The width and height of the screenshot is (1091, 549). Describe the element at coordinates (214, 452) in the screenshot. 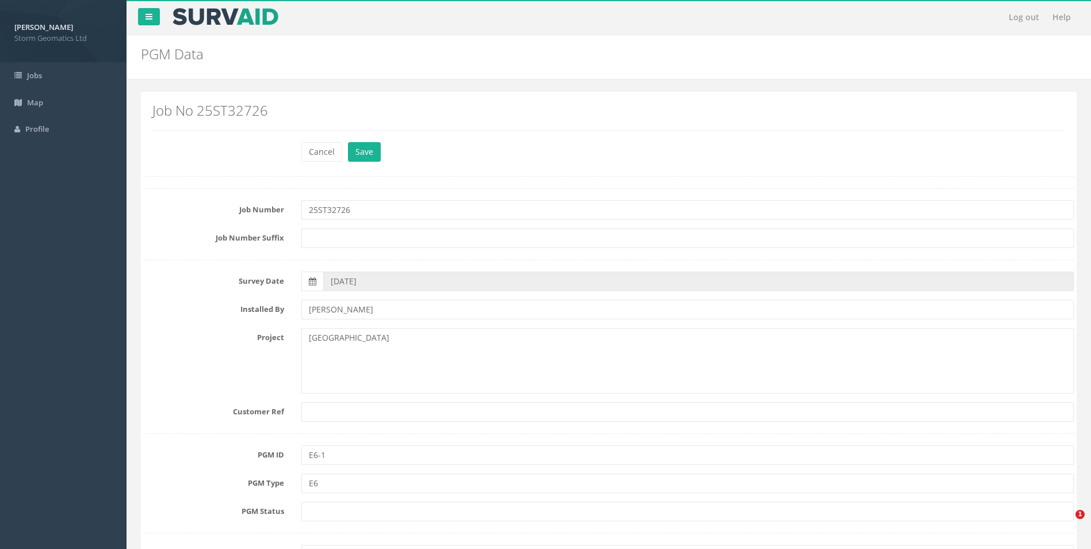

I see `label: PGM ID` at that location.